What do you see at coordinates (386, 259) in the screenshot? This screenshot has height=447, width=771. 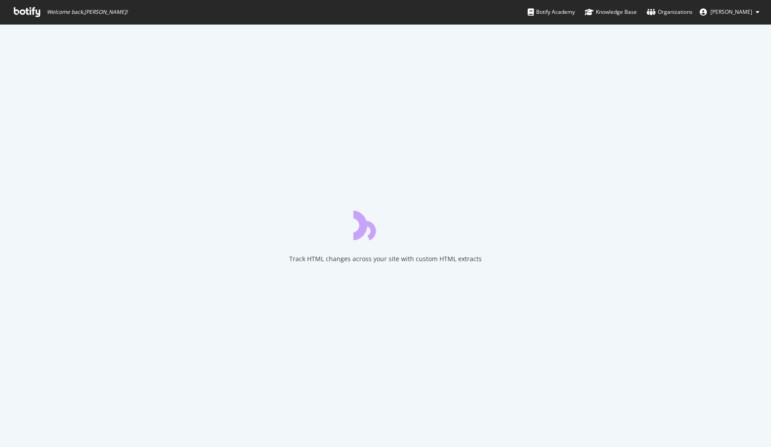 I see `div: Track HTML changes across your site with custom HTML extracts` at bounding box center [386, 259].